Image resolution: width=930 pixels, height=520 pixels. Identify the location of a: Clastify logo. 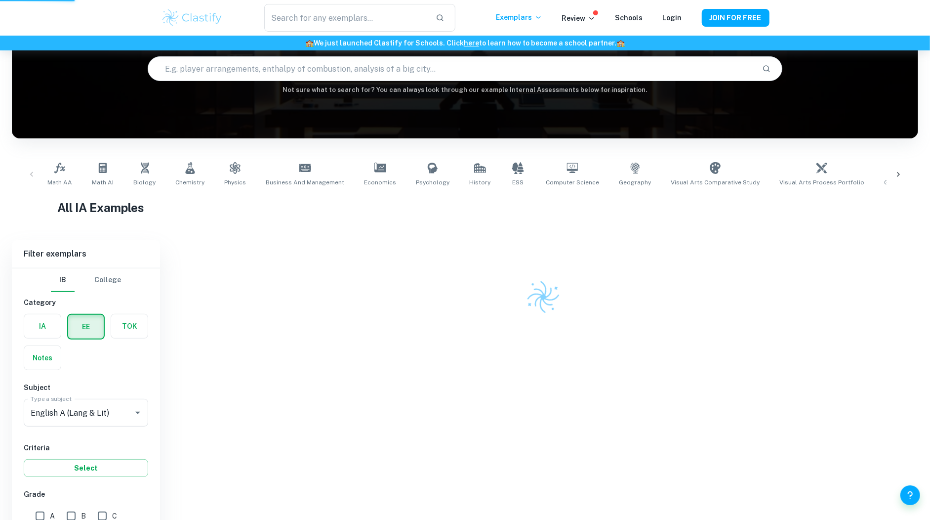
(192, 18).